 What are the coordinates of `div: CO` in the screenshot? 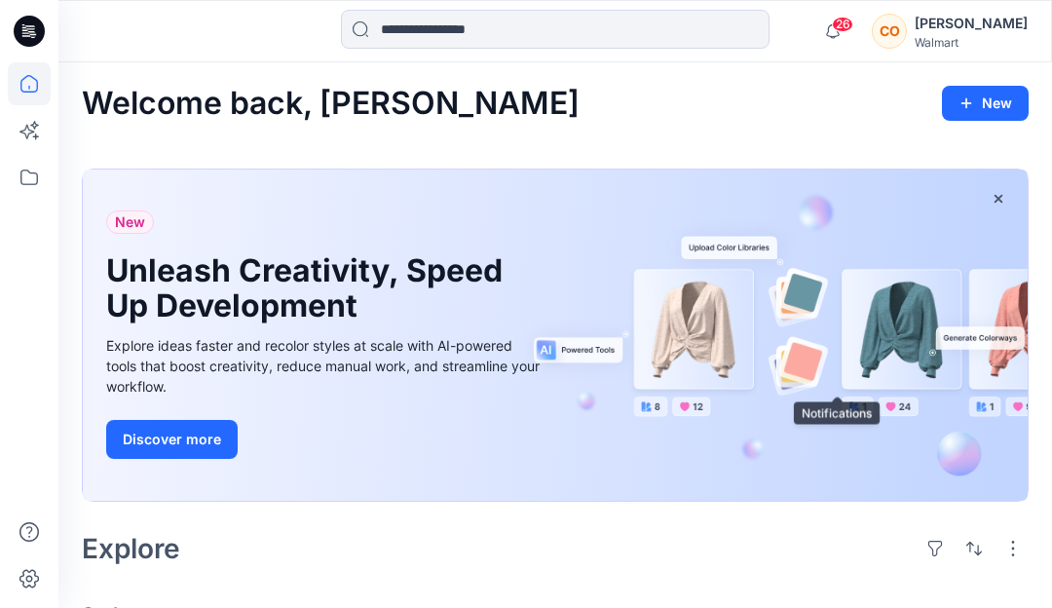 It's located at (889, 31).